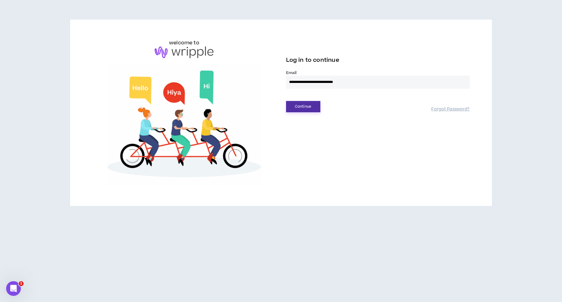 The width and height of the screenshot is (562, 302). I want to click on a: Forgot Password?, so click(450, 109).